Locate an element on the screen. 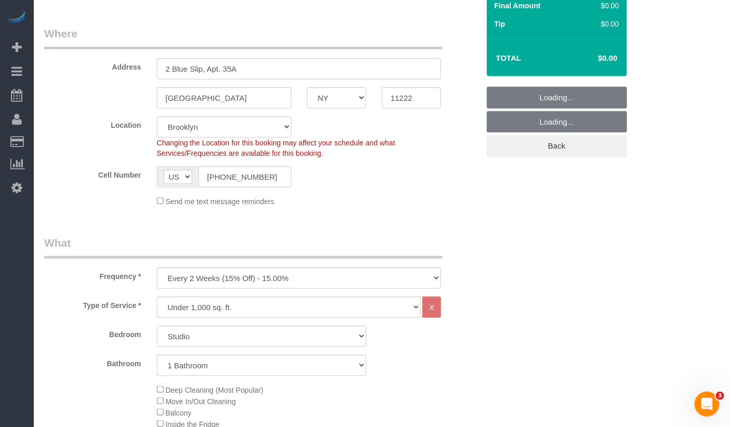 This screenshot has height=427, width=730. label: Bedroom is located at coordinates (92, 332).